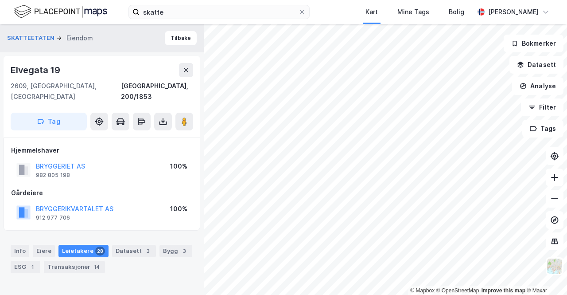 The image size is (567, 295). Describe the element at coordinates (102, 150) in the screenshot. I see `div: Hjemmelshaver` at that location.